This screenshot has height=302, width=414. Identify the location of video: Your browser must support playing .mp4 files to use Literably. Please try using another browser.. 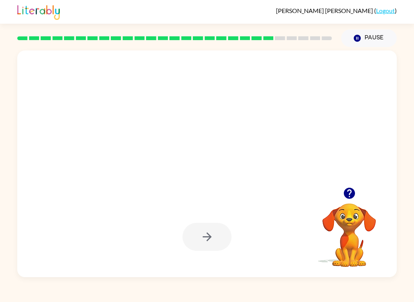
(349, 230).